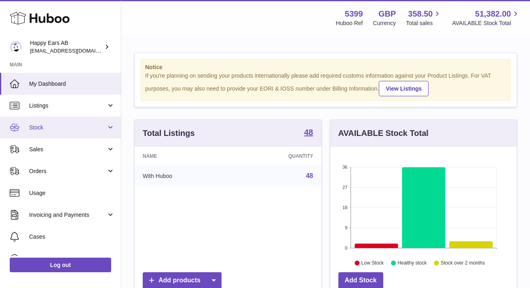 This screenshot has width=530, height=288. I want to click on text: 36, so click(345, 167).